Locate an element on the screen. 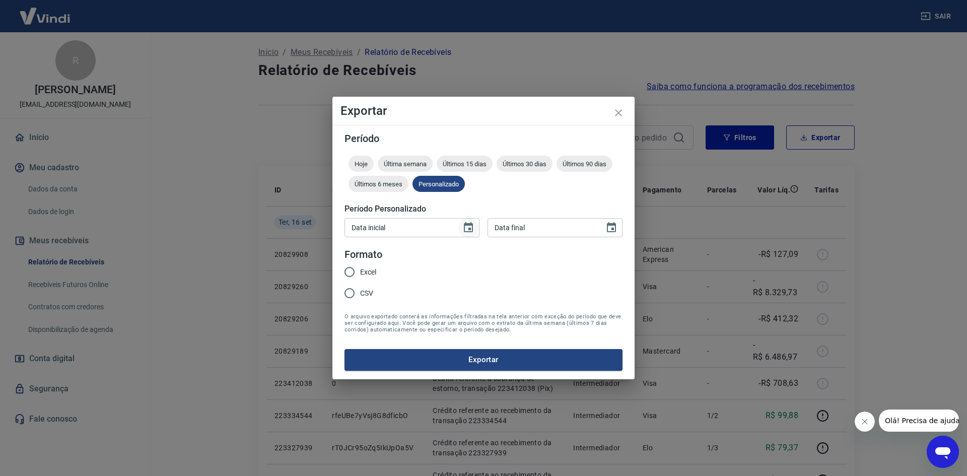 Image resolution: width=967 pixels, height=476 pixels. div: Última semana is located at coordinates (405, 164).